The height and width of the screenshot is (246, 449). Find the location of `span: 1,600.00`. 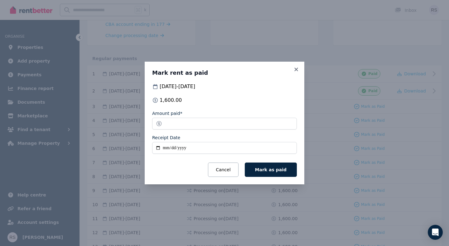

span: 1,600.00 is located at coordinates (171, 100).